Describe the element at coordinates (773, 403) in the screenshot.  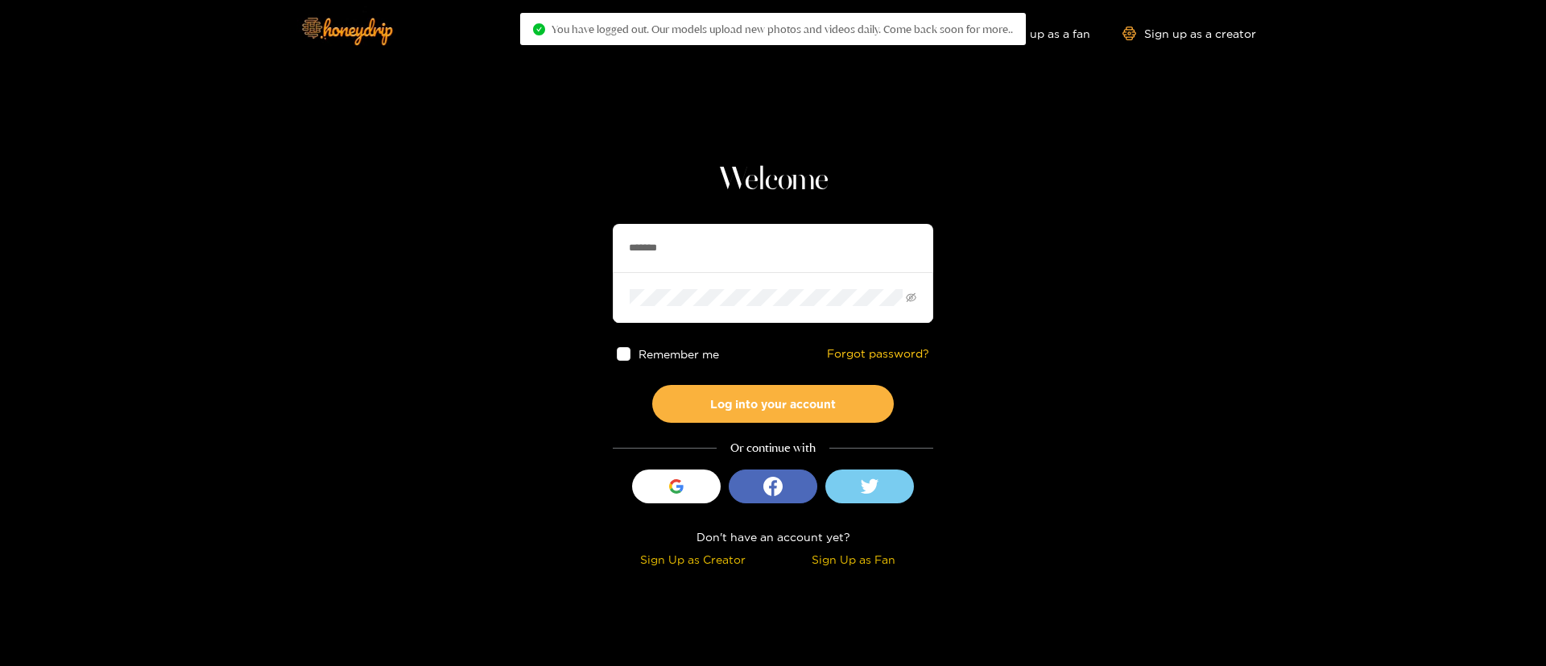
I see `button: Log into your account` at that location.